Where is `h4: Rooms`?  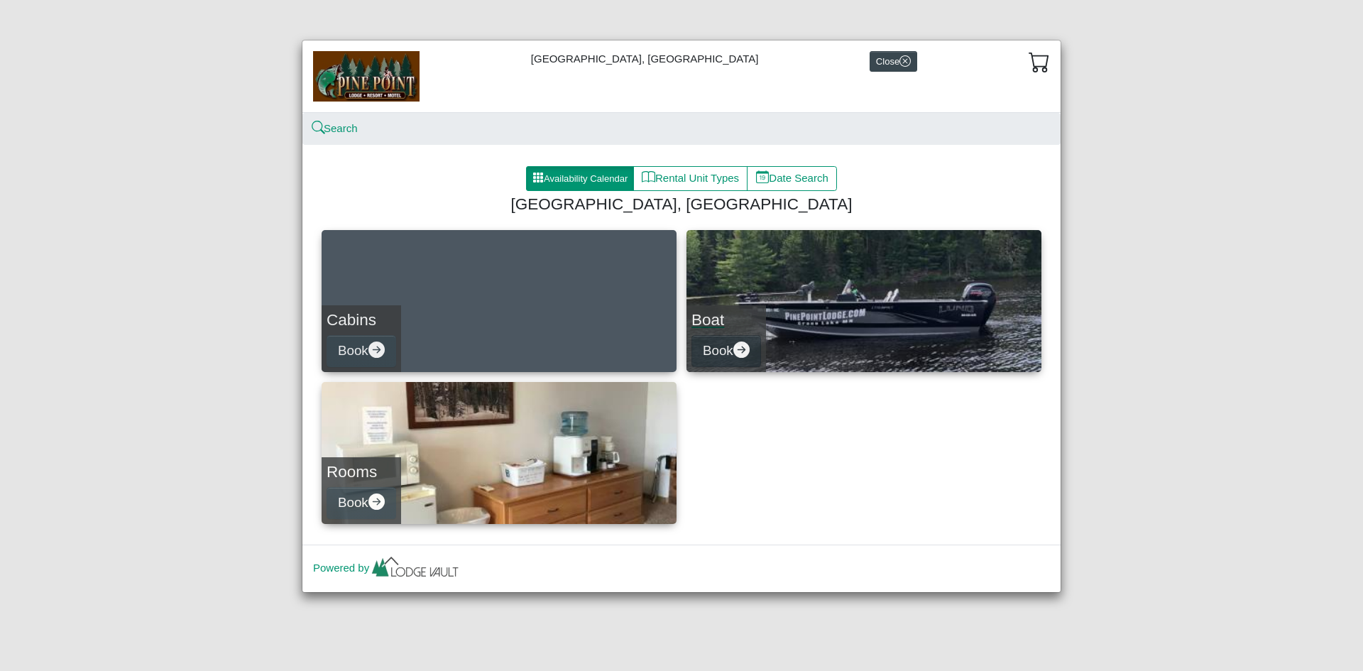
h4: Rooms is located at coordinates (361, 471).